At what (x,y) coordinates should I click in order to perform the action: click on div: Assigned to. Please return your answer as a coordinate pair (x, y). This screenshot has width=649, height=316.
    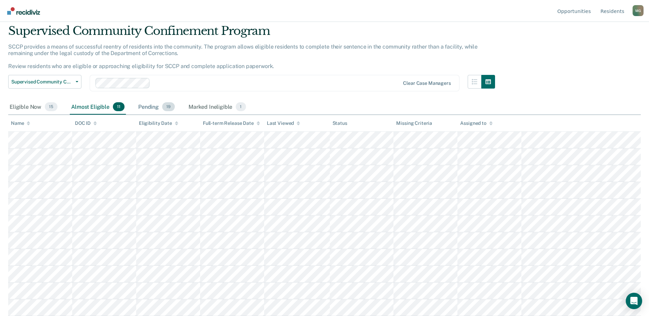
    Looking at the image, I should click on (476, 123).